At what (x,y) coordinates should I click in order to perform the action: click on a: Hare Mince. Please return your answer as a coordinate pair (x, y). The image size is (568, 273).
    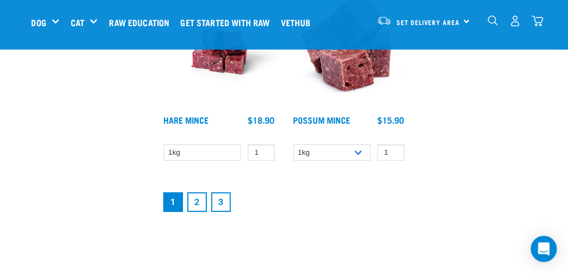
    Looking at the image, I should click on (186, 119).